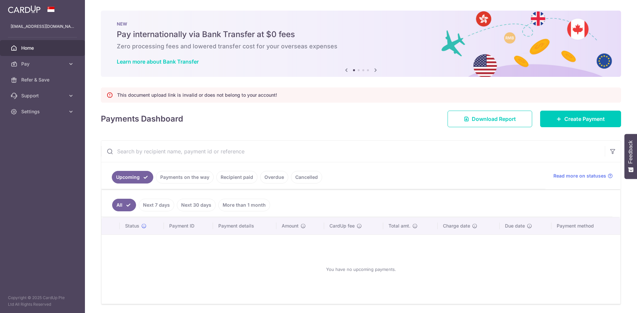 The image size is (637, 313). What do you see at coordinates (237, 177) in the screenshot?
I see `a: Recipient paid` at bounding box center [237, 177].